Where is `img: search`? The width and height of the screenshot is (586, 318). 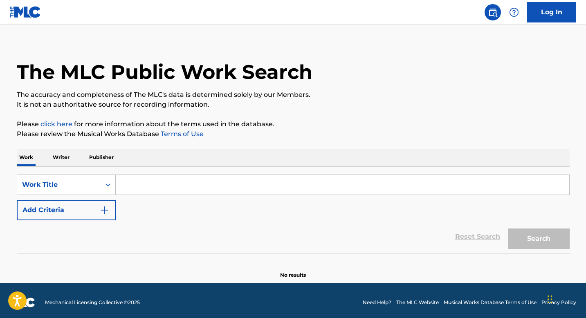 img: search is located at coordinates (493, 12).